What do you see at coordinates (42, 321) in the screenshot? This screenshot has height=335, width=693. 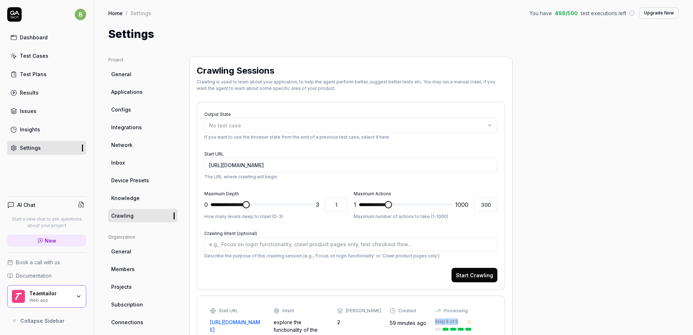 I see `span: Collapse Sidebar` at bounding box center [42, 321].